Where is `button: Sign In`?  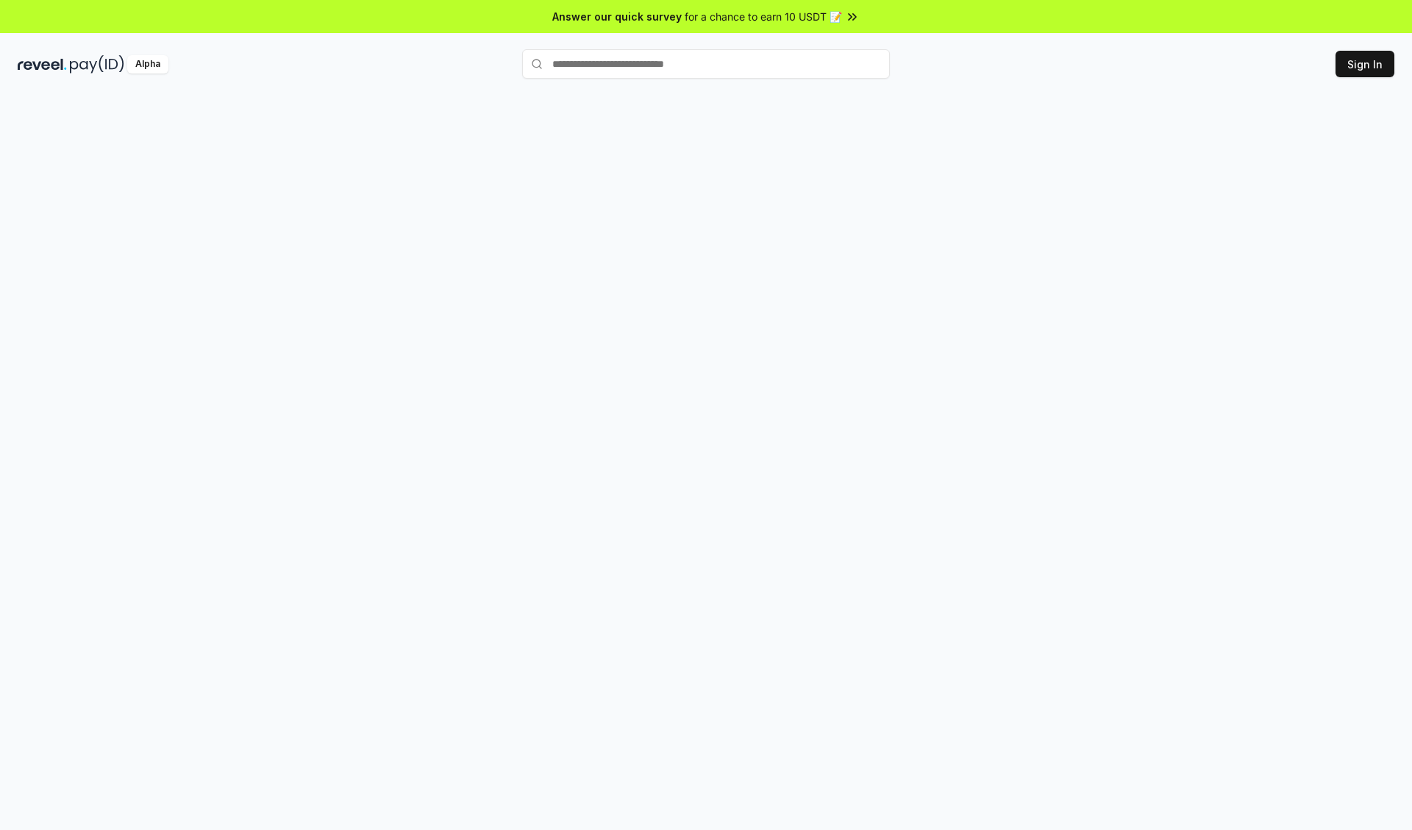 button: Sign In is located at coordinates (1365, 64).